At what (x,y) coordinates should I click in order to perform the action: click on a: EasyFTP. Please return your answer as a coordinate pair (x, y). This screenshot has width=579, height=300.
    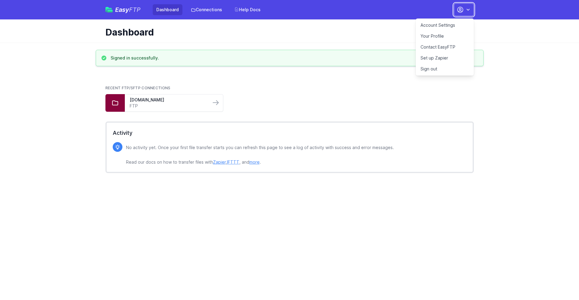
    Looking at the image, I should click on (123, 10).